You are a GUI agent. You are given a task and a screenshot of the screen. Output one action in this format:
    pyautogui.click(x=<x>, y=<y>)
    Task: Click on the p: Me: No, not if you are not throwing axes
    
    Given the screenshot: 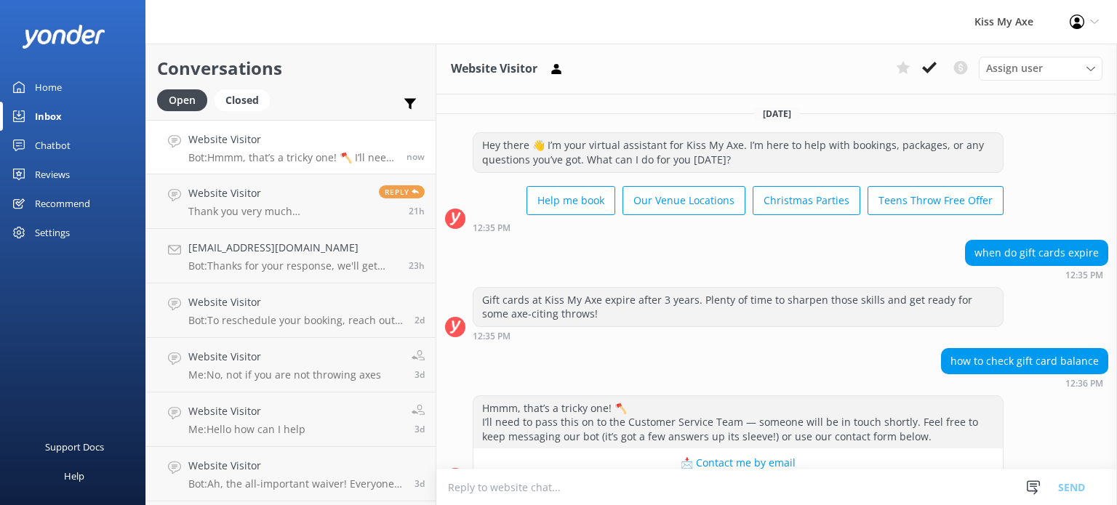 What is the action you would take?
    pyautogui.click(x=284, y=375)
    